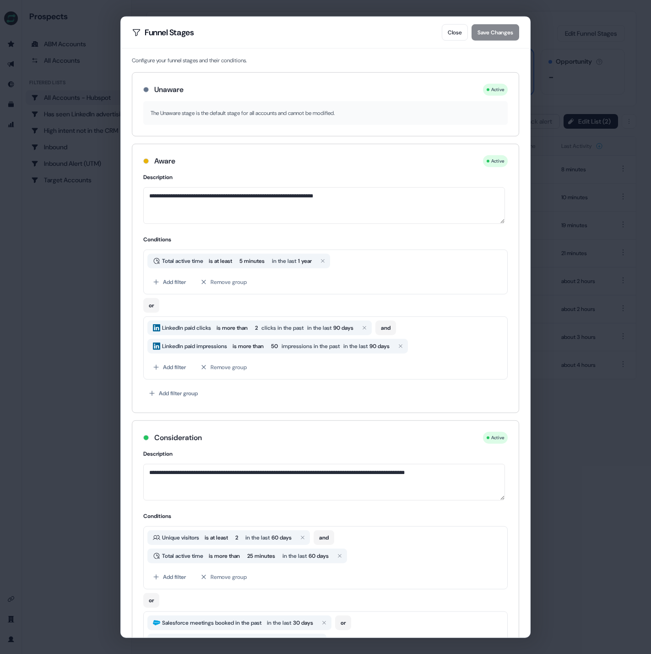 This screenshot has width=651, height=654. What do you see at coordinates (180, 537) in the screenshot?
I see `span: Unique visitors` at bounding box center [180, 537].